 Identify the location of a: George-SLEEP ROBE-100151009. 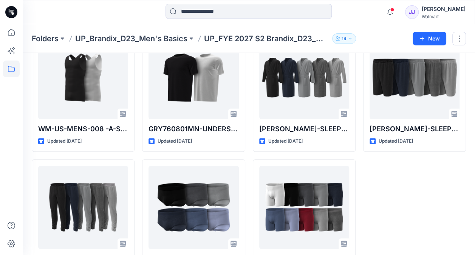
(304, 77).